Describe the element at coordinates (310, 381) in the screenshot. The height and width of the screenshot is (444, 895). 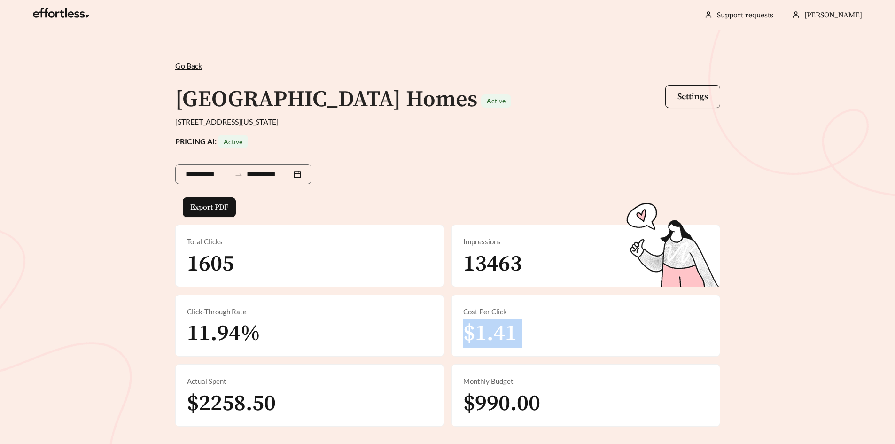
I see `div: Actual Spent` at that location.